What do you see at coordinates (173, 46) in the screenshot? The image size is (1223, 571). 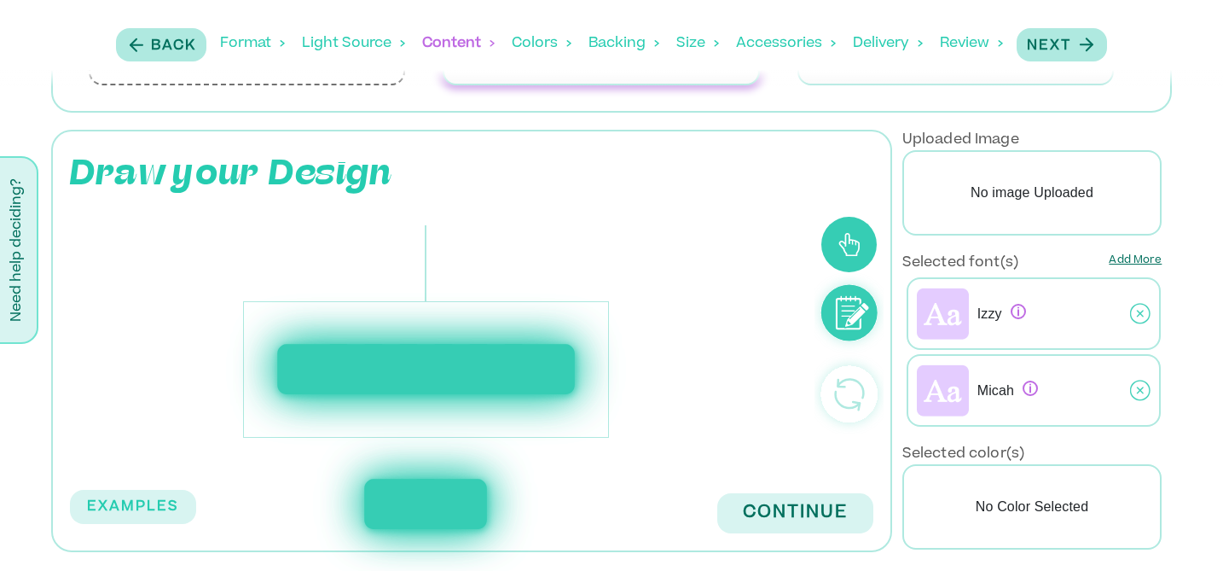 I see `p: Back` at bounding box center [173, 46].